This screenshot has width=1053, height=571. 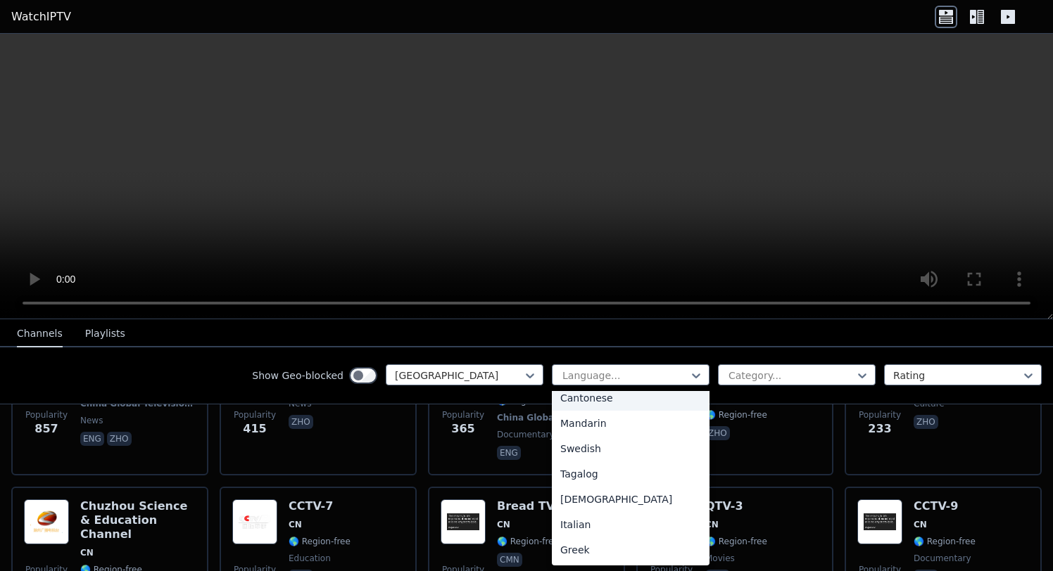 I want to click on h6: Bread TV, so click(x=528, y=507).